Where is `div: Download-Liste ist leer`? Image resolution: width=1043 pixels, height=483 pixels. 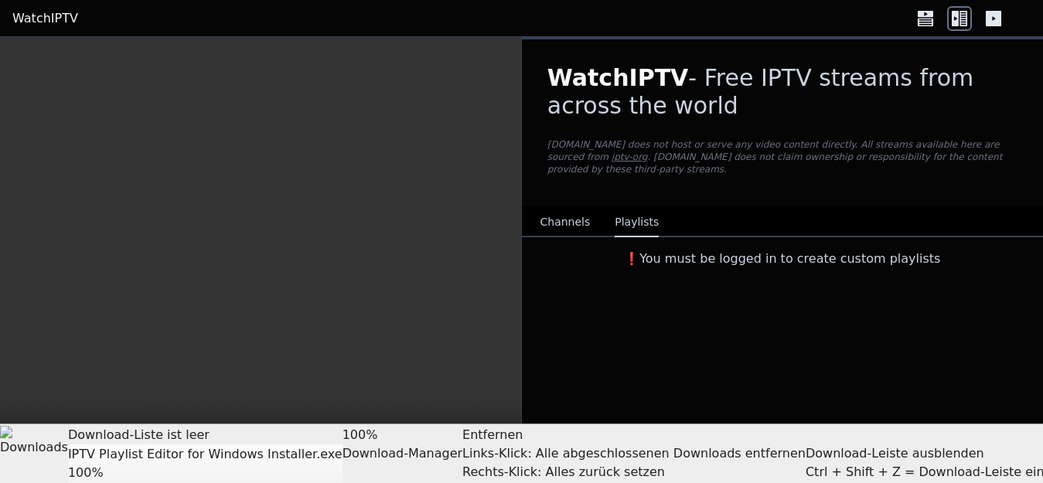 div: Download-Liste ist leer is located at coordinates (205, 435).